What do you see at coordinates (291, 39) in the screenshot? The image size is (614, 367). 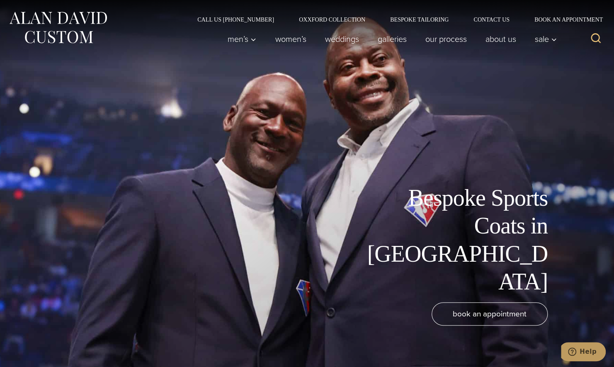 I see `a: Women’s` at bounding box center [291, 39].